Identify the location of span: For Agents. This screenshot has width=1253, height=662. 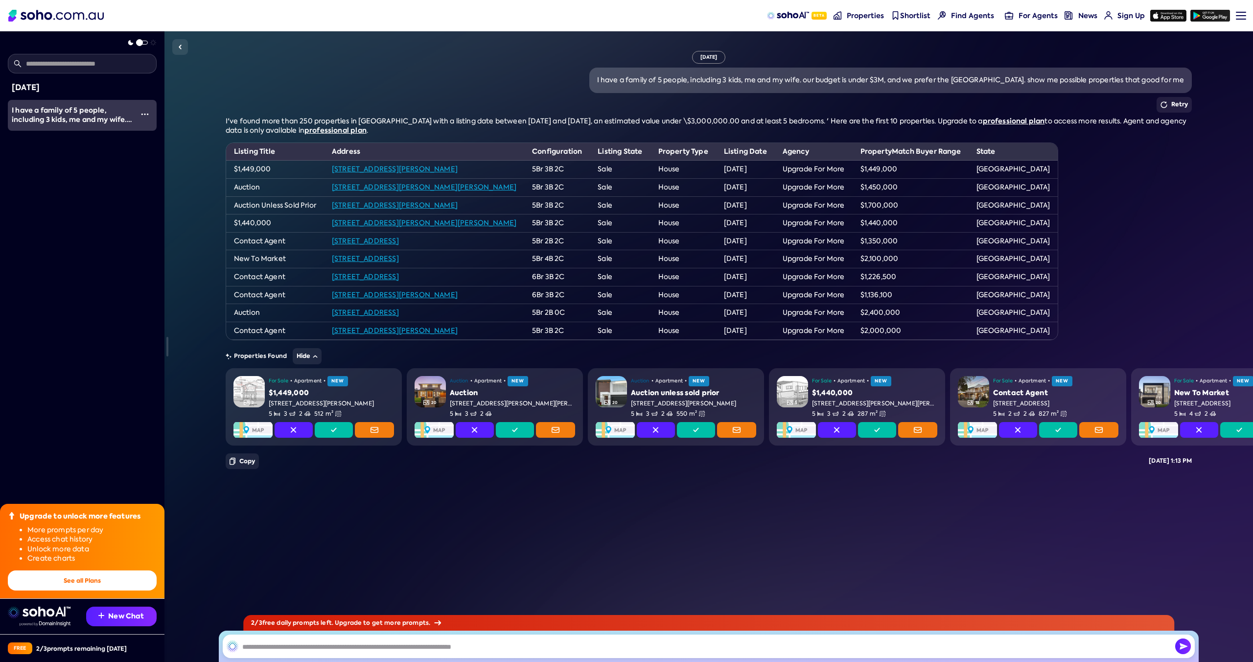
(1038, 16).